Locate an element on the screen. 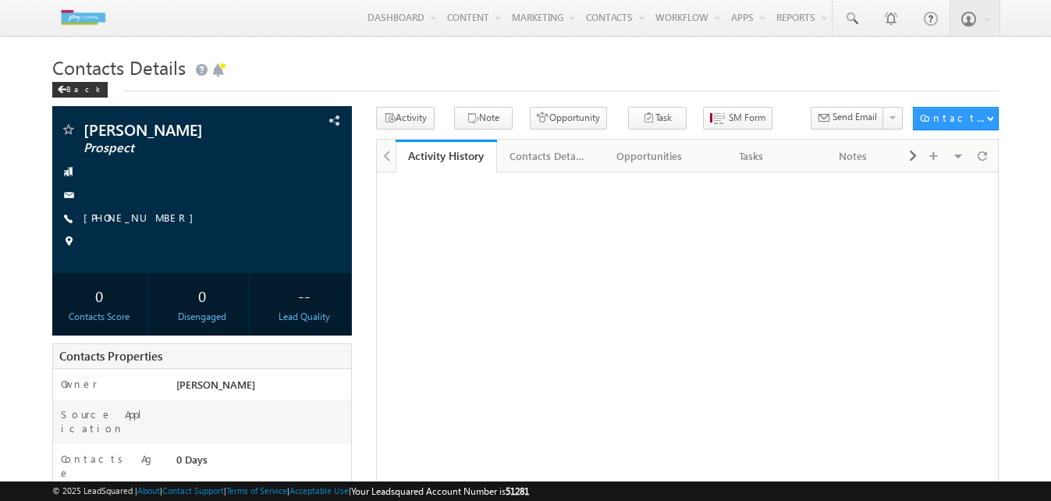 This screenshot has height=501, width=1051. div: Contacts Score is located at coordinates (99, 317).